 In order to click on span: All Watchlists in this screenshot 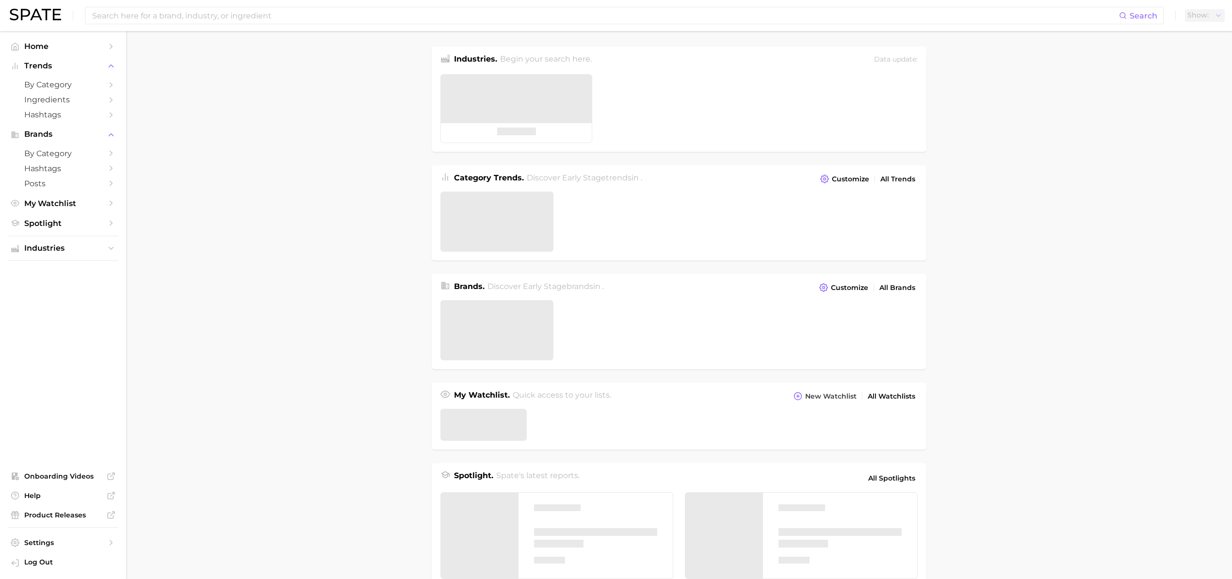, I will do `click(891, 396)`.